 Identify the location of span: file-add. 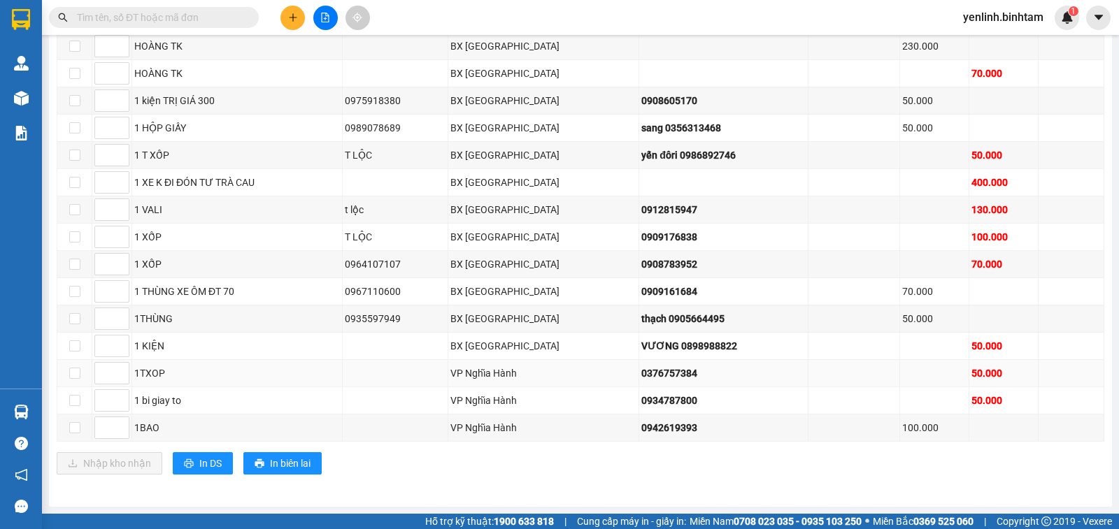
(325, 17).